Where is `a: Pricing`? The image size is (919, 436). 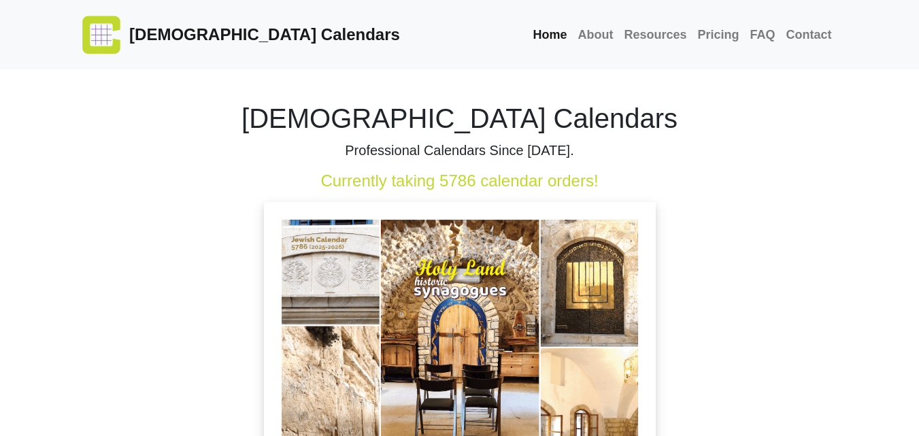
a: Pricing is located at coordinates (717, 35).